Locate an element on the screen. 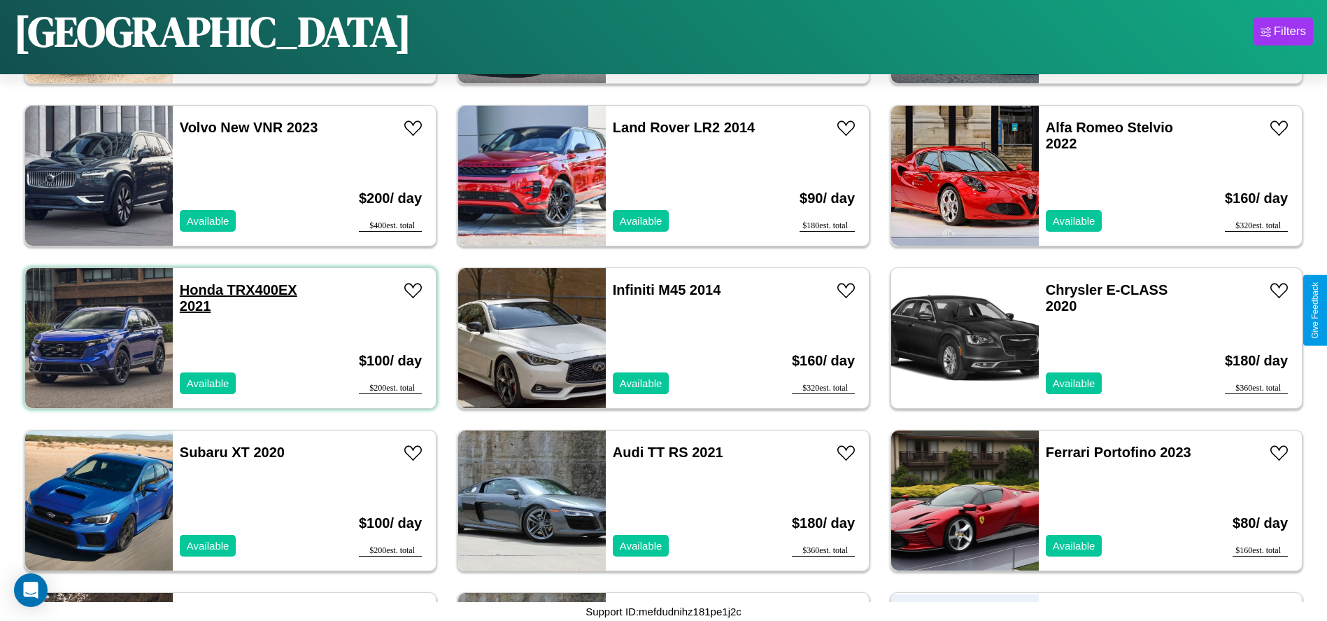  a: Ferrari Portofino 2023 is located at coordinates (1119, 452).